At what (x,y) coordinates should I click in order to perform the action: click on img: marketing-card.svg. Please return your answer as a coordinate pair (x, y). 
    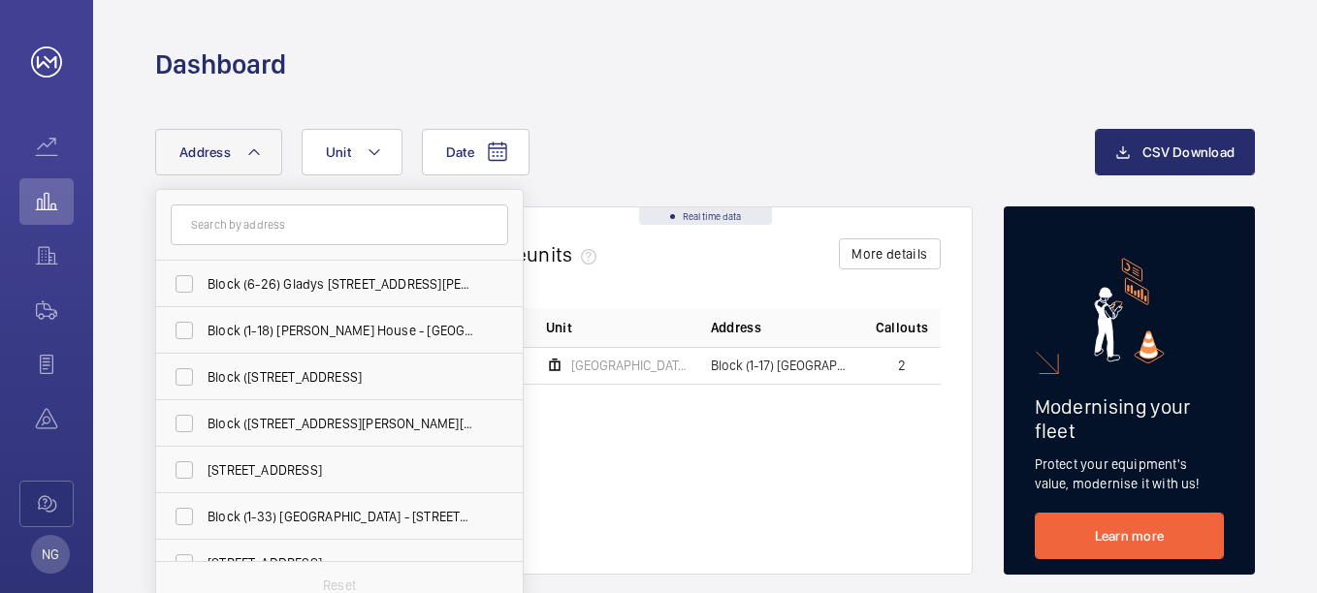
    Looking at the image, I should click on (1129, 310).